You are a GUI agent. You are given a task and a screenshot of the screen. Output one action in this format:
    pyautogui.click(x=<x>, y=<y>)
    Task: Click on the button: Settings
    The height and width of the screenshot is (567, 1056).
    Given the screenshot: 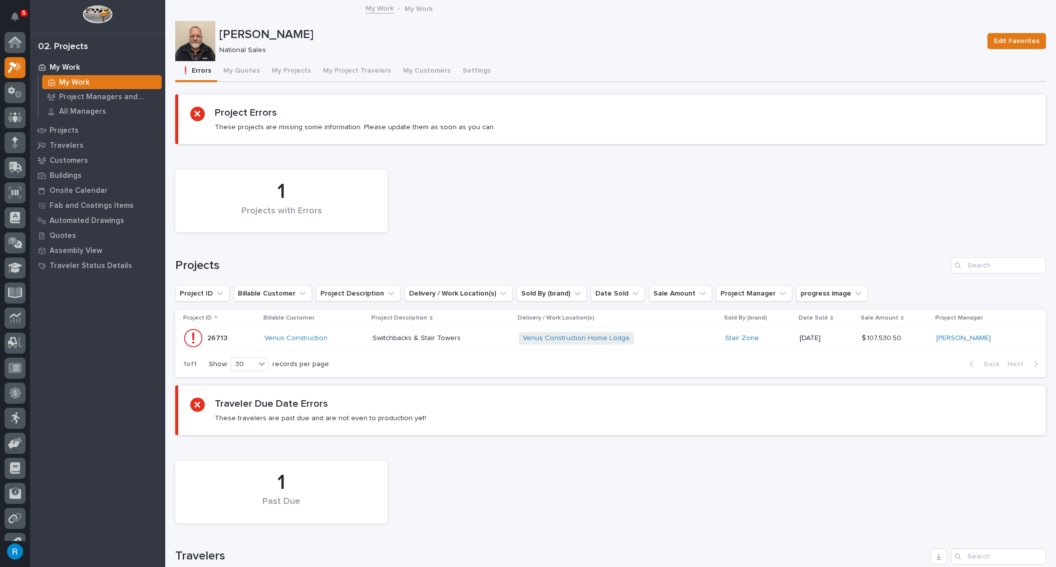 What is the action you would take?
    pyautogui.click(x=477, y=72)
    